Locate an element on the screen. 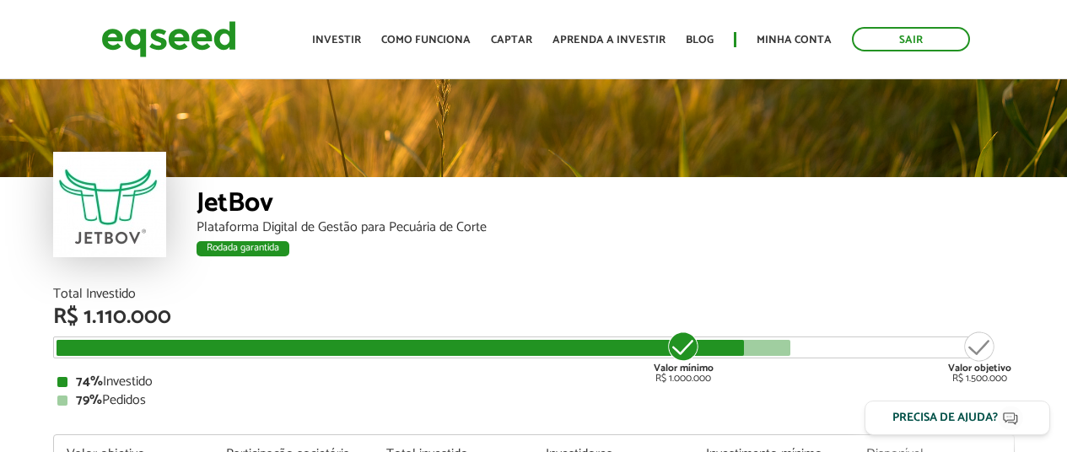  div: Total Investido is located at coordinates (534, 295).